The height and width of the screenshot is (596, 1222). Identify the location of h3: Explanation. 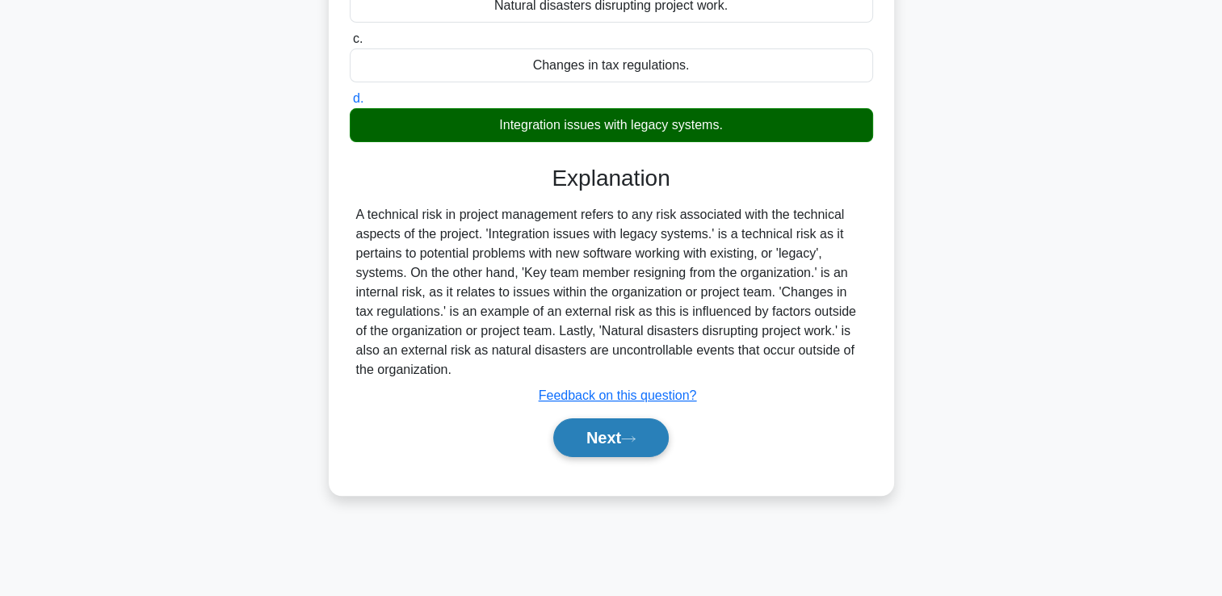
(611, 178).